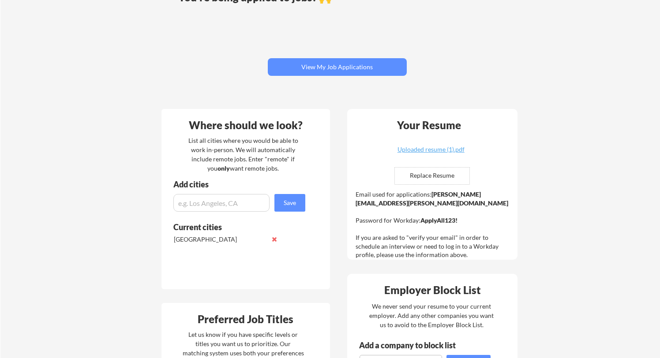  I want to click on input: e.g. Los Angeles, CA, so click(221, 203).